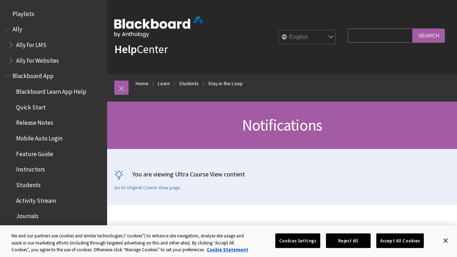  I want to click on img: Blackboard by Anthology, so click(159, 27).